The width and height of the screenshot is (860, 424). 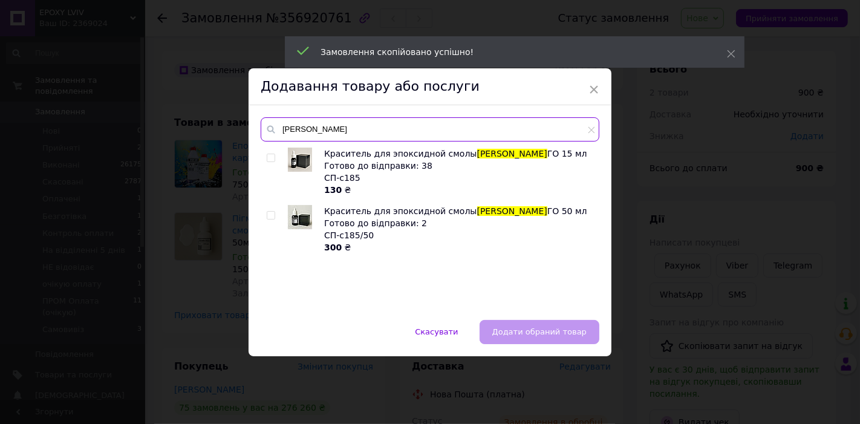 I want to click on div: Додавання товару або послуги, so click(x=430, y=86).